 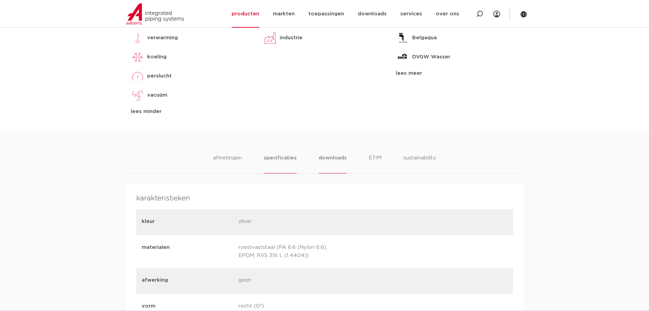 What do you see at coordinates (187, 280) in the screenshot?
I see `p: afwerking` at bounding box center [187, 280].